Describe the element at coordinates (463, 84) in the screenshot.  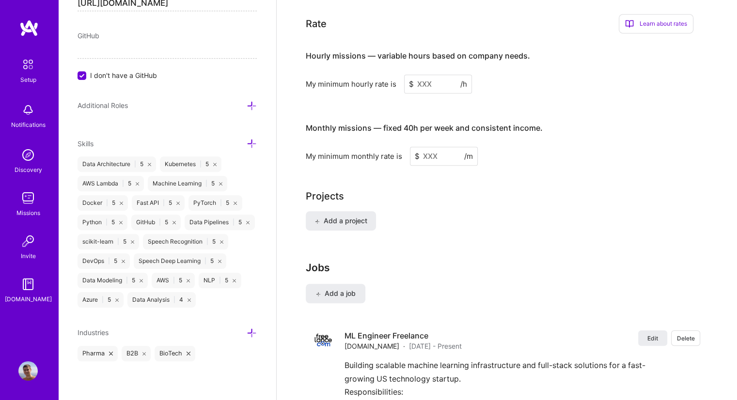
I see `span: /h` at that location.